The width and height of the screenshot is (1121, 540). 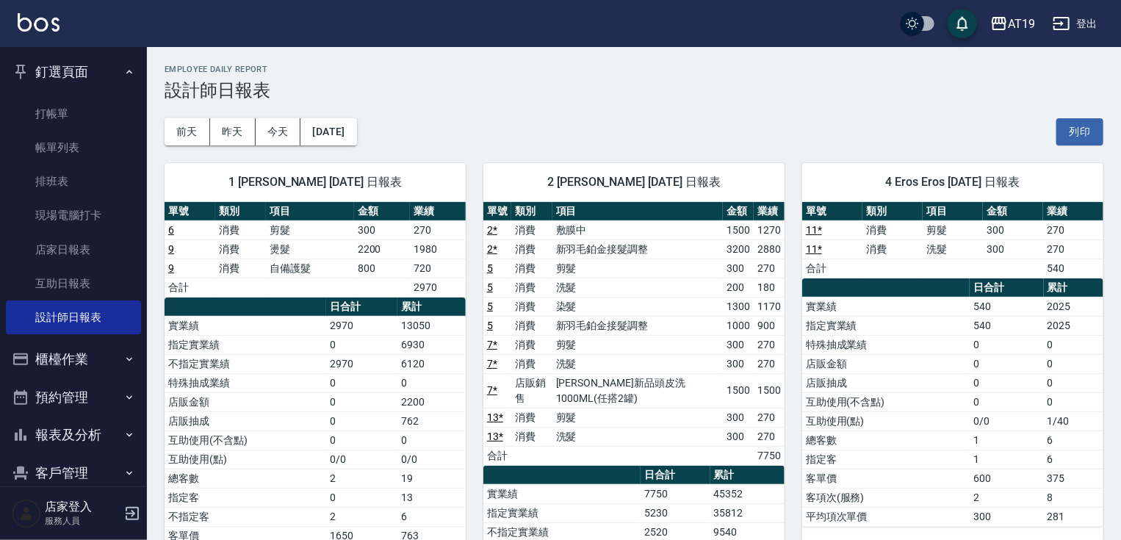 I want to click on a: 排班表, so click(x=73, y=181).